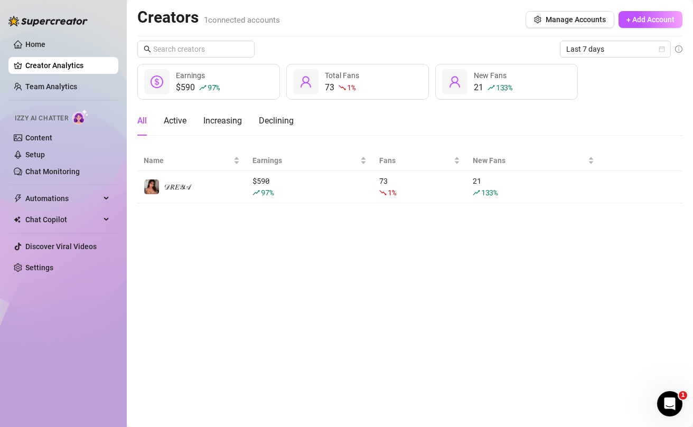 This screenshot has height=427, width=693. I want to click on span: Chat Copilot, so click(63, 220).